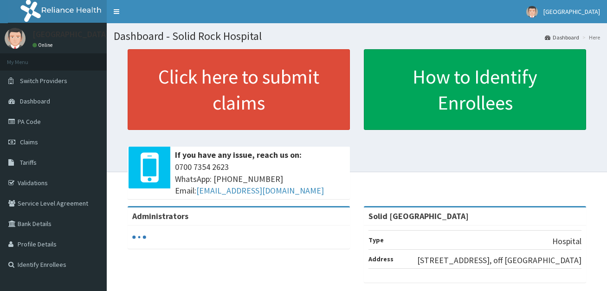  What do you see at coordinates (474, 90) in the screenshot?
I see `a: How to Identify Enrollees` at bounding box center [474, 90].